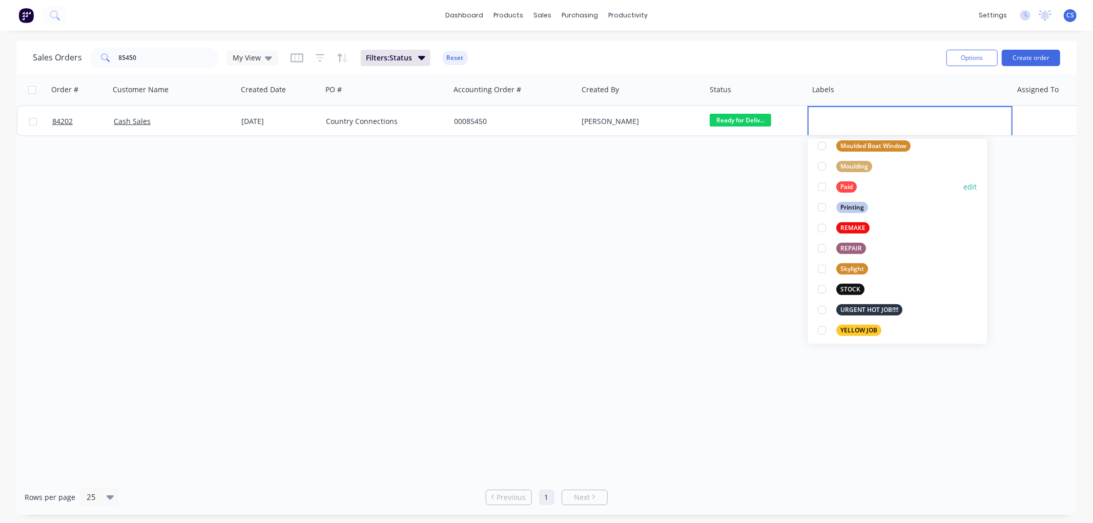 The width and height of the screenshot is (1093, 523). I want to click on div: PO #, so click(334, 90).